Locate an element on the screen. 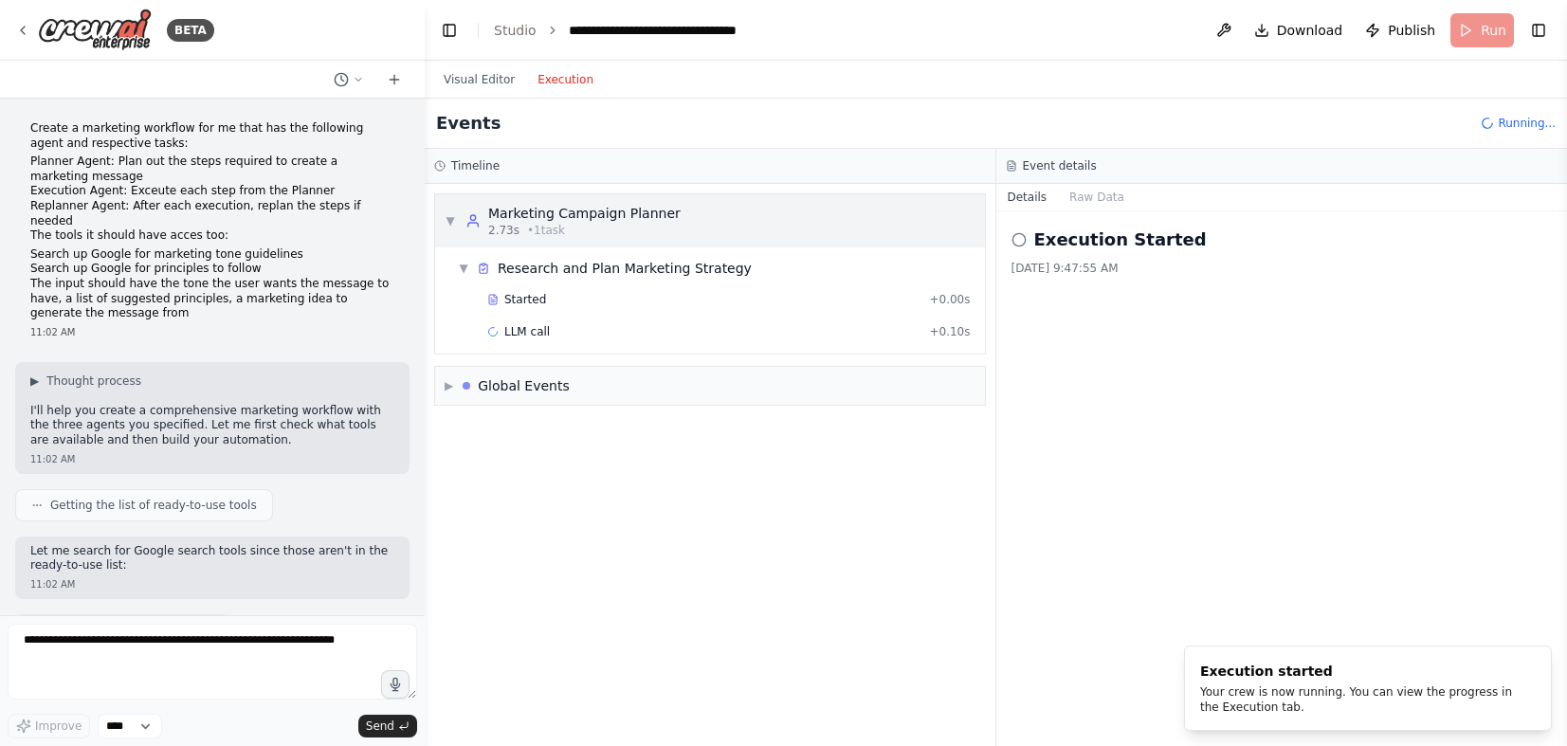 Image resolution: width=1567 pixels, height=746 pixels. span: Running... is located at coordinates (1526, 123).